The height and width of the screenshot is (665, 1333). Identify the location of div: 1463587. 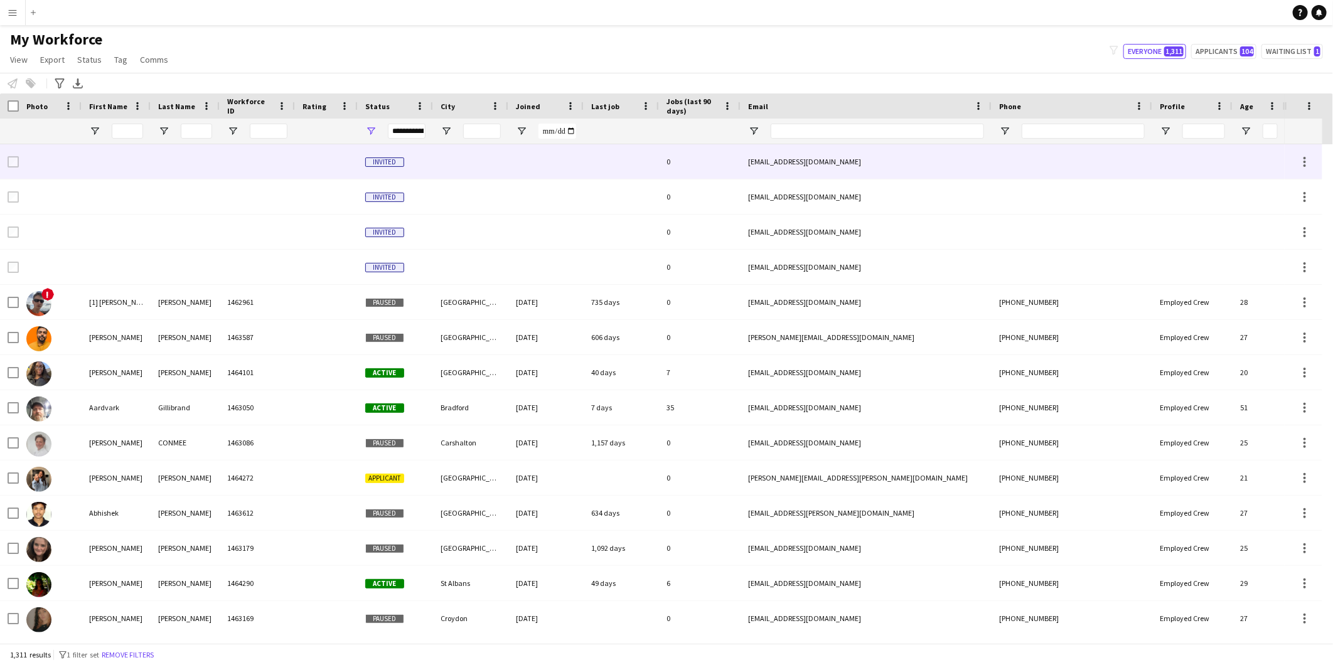
(257, 337).